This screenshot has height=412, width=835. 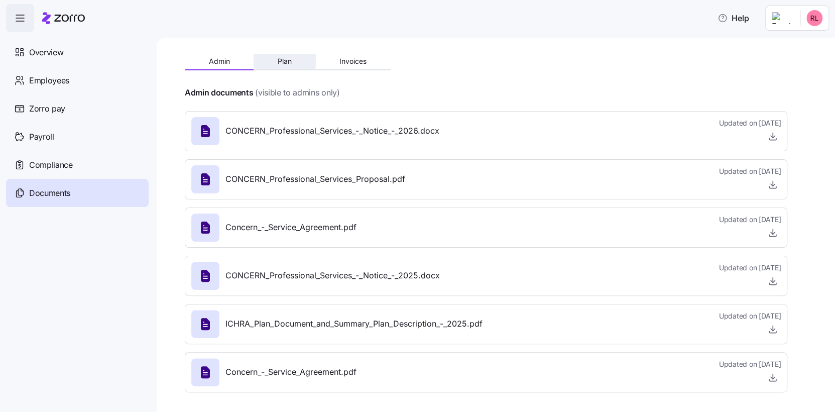 I want to click on span: Overview, so click(x=46, y=52).